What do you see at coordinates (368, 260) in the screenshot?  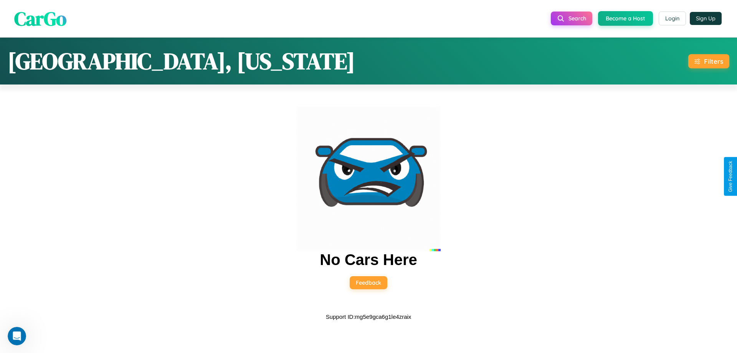 I see `h2: No Cars Here` at bounding box center [368, 260].